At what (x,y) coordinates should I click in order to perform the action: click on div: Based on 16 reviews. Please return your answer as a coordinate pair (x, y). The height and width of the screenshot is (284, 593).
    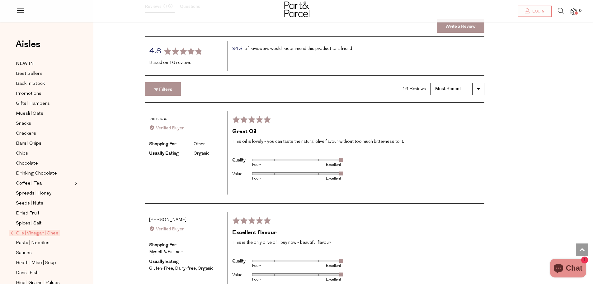
    Looking at the image, I should click on (186, 63).